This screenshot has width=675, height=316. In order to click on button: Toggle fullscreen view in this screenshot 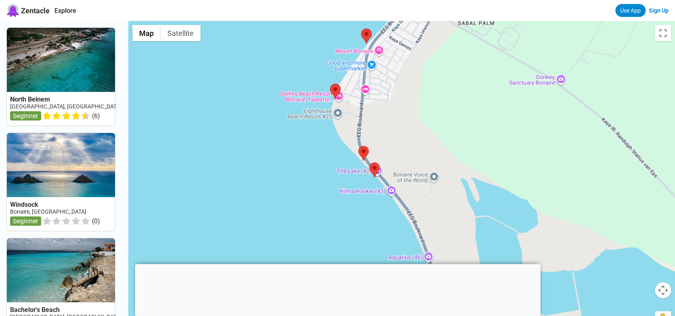, I will do `click(663, 33)`.